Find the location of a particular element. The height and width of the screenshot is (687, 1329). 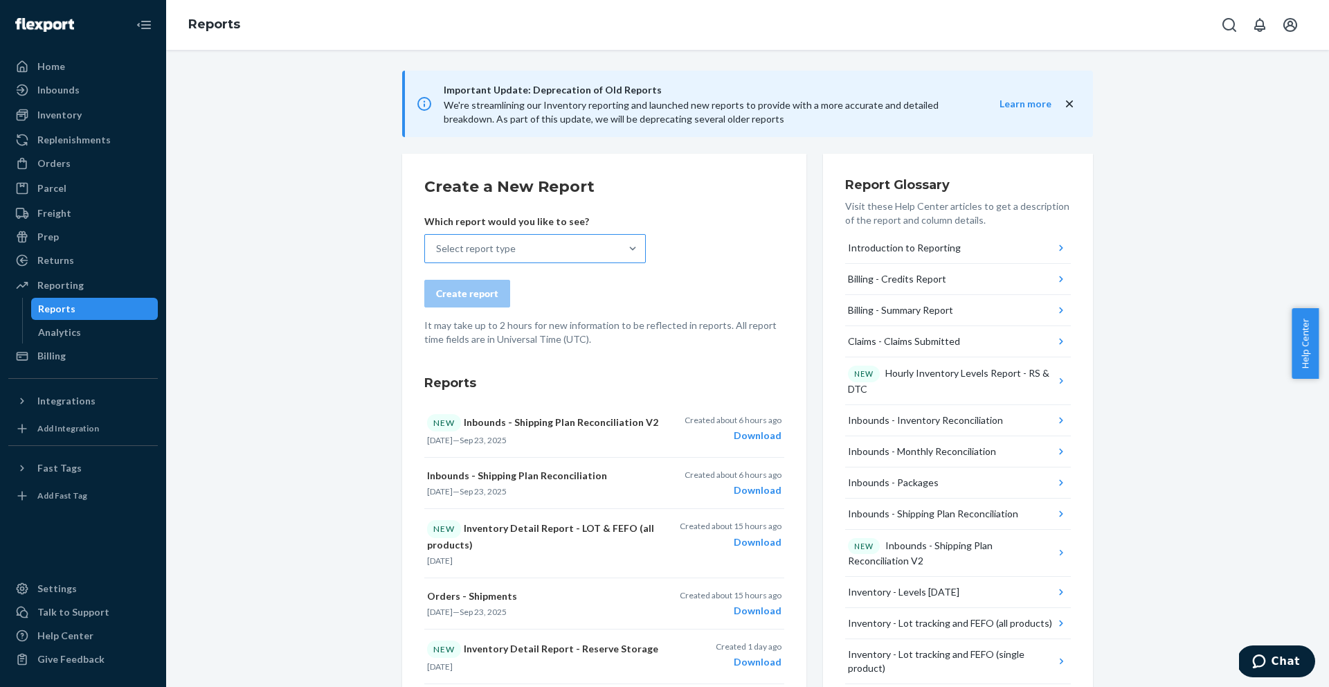

div: Add Fast Tag is located at coordinates (62, 495).